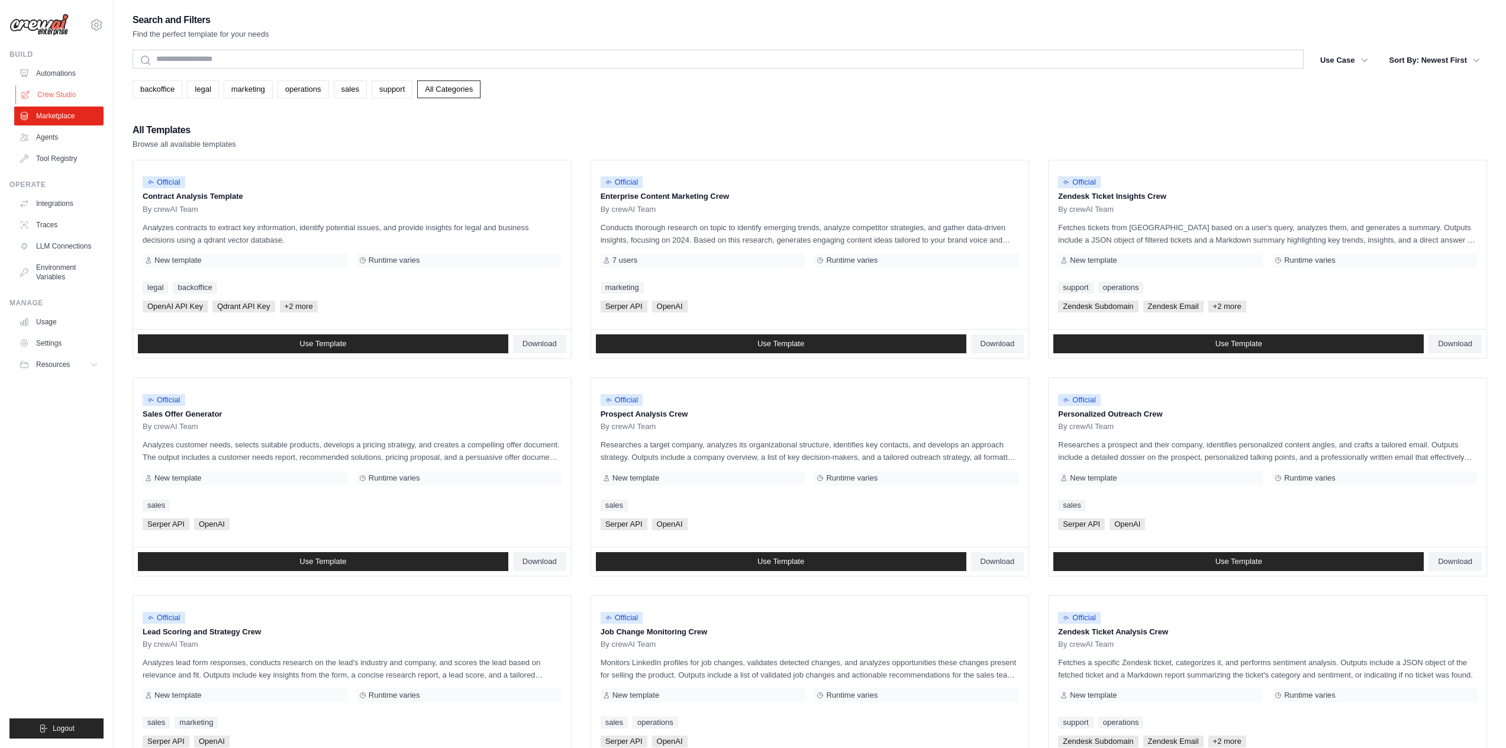  Describe the element at coordinates (59, 137) in the screenshot. I see `a: Agents` at that location.